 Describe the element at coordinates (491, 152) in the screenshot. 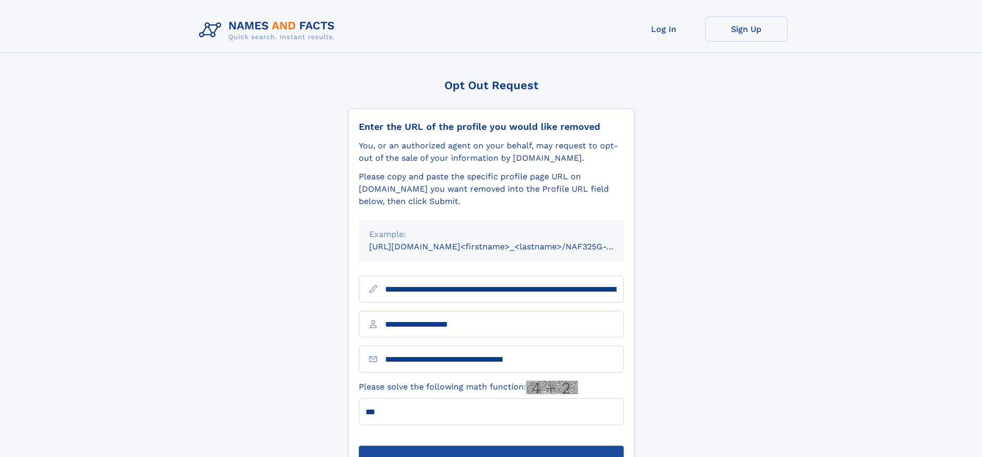

I see `div: You, or an authorized agent on your behalf, may request to opt-out of the sale of your informatio...` at that location.